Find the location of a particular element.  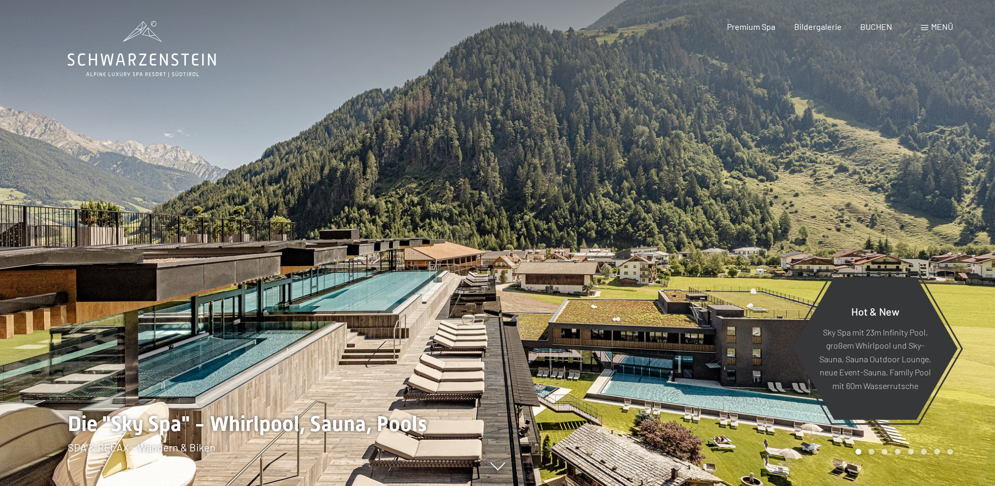

div: Carousel Page 5 is located at coordinates (911, 452).